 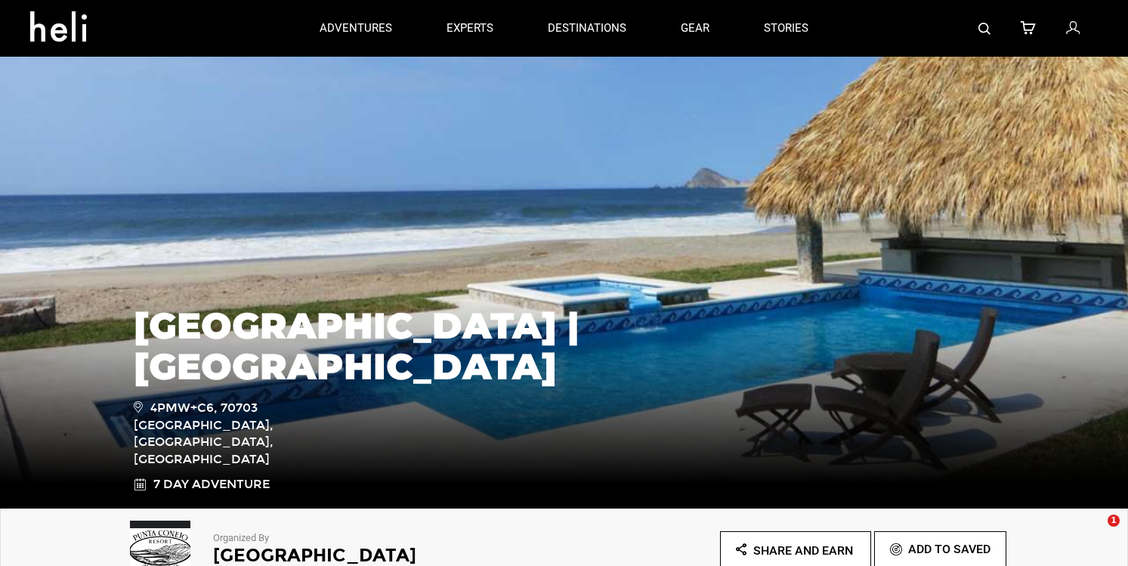 What do you see at coordinates (587, 28) in the screenshot?
I see `p: destinations` at bounding box center [587, 28].